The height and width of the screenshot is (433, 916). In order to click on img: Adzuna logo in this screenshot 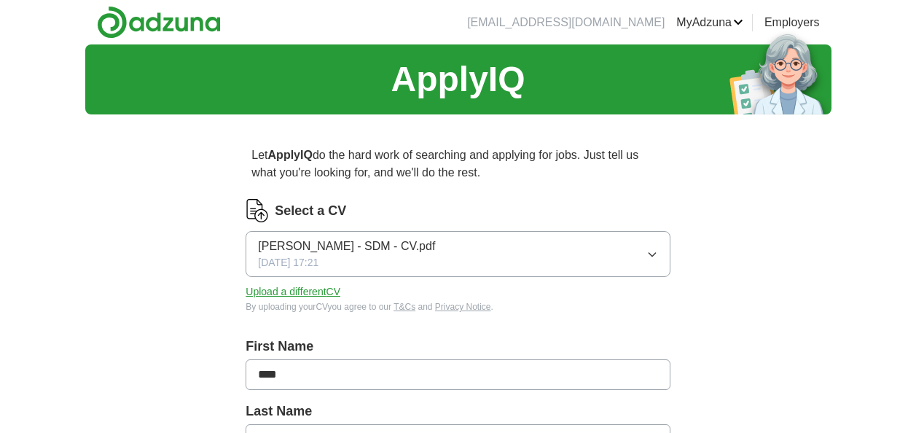, I will do `click(159, 22)`.